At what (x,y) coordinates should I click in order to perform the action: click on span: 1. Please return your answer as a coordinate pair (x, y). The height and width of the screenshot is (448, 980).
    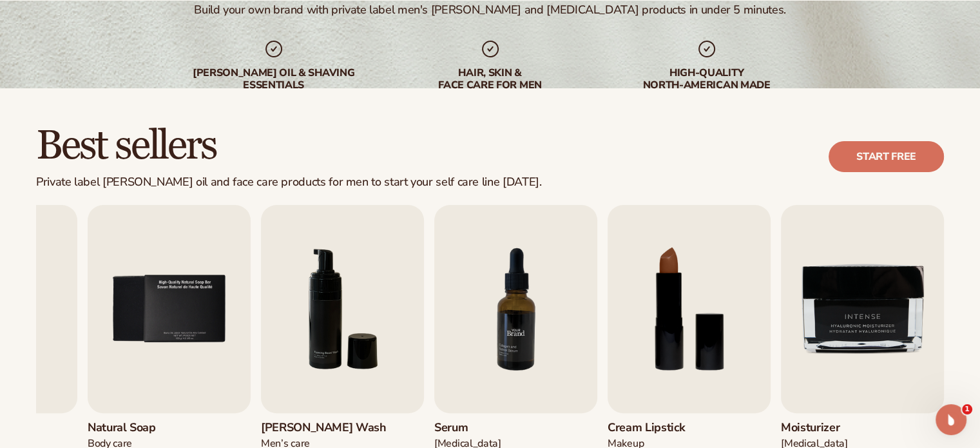
    Looking at the image, I should click on (967, 409).